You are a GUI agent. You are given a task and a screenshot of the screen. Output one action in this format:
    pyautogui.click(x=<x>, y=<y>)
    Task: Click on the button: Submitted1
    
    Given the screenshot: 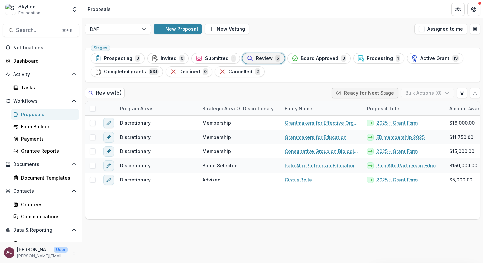 What is the action you would take?
    pyautogui.click(x=216, y=58)
    